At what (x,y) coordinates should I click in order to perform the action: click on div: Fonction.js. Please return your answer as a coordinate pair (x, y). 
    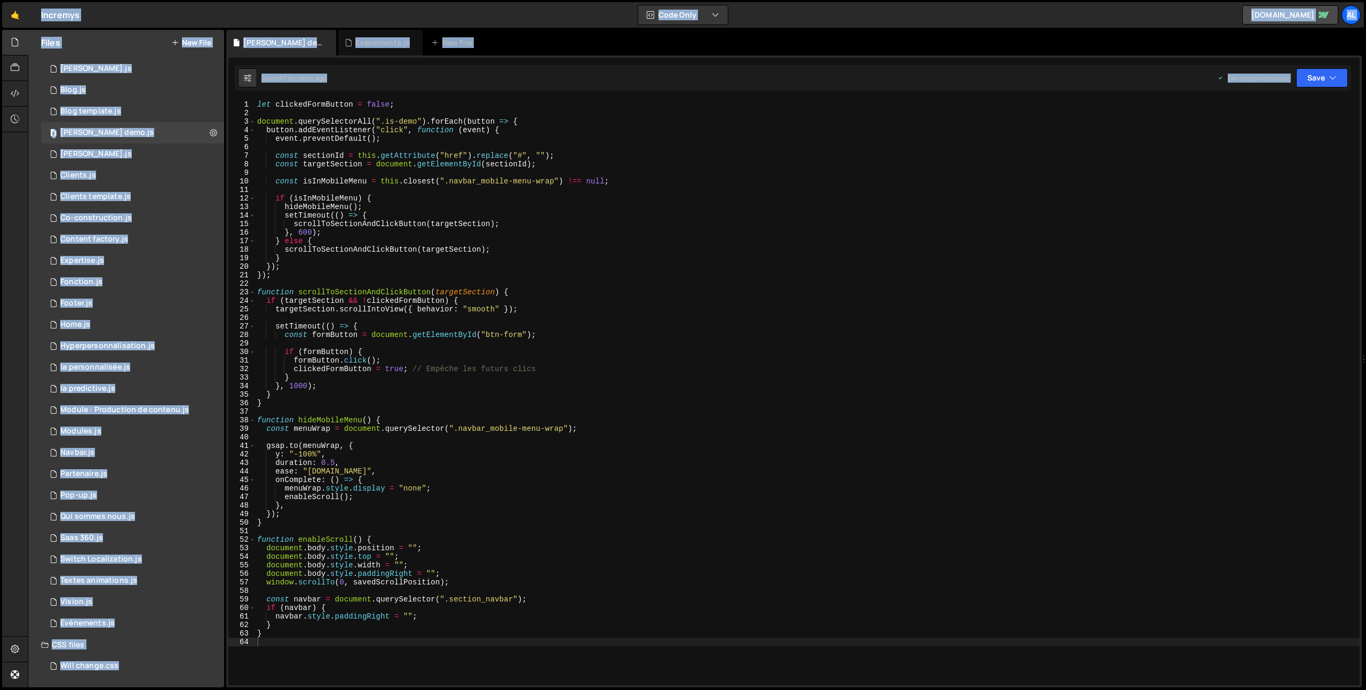
    Looking at the image, I should click on (81, 282).